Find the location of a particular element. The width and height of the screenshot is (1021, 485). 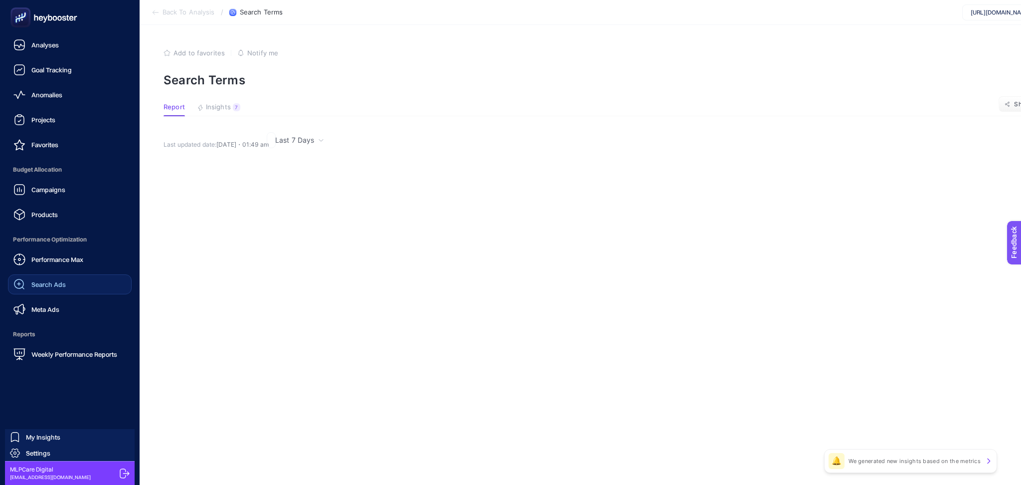

span: MLPCare Digital is located at coordinates (50, 469).